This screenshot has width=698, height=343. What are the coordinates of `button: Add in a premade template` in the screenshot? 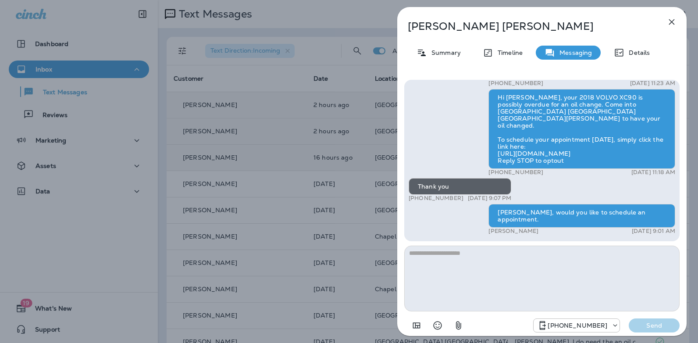 It's located at (416, 325).